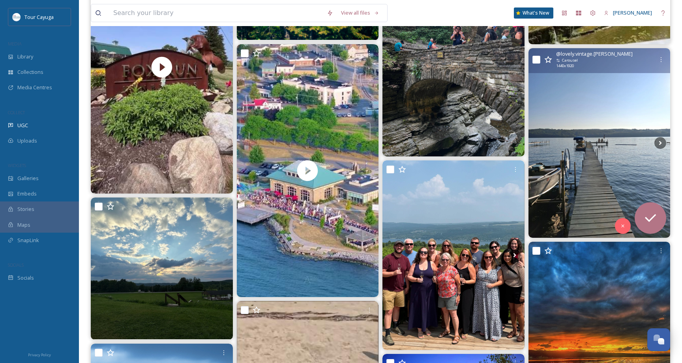  I want to click on span: Library, so click(25, 56).